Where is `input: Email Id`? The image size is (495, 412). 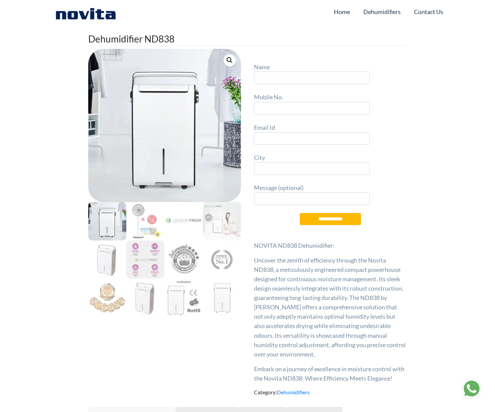
input: Email Id is located at coordinates (312, 138).